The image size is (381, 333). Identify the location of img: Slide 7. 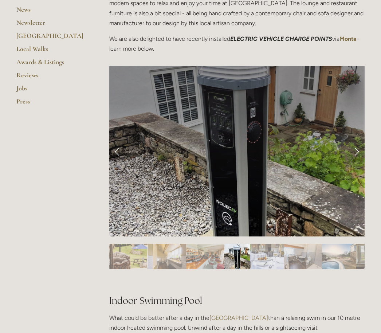
(302, 256).